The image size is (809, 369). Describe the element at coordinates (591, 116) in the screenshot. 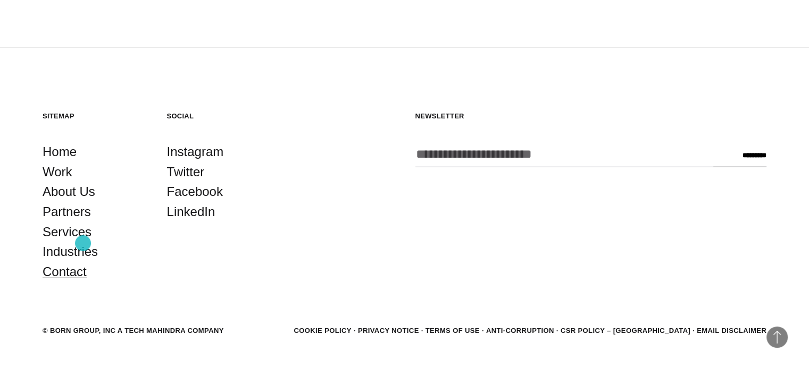

I see `h5: Newsletter` at that location.